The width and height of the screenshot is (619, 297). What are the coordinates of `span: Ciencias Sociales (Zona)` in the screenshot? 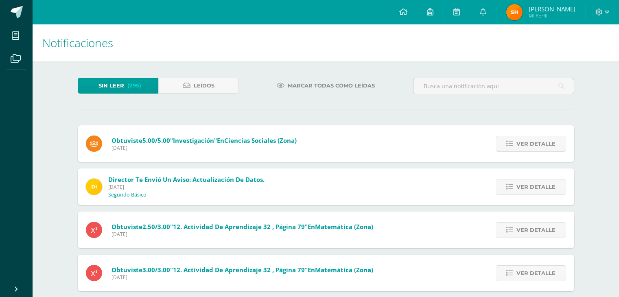 It's located at (261, 140).